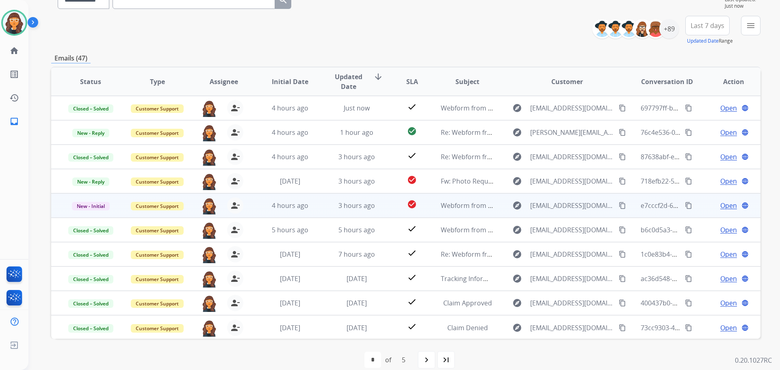  What do you see at coordinates (403, 360) in the screenshot?
I see `div: 5` at bounding box center [403, 360].